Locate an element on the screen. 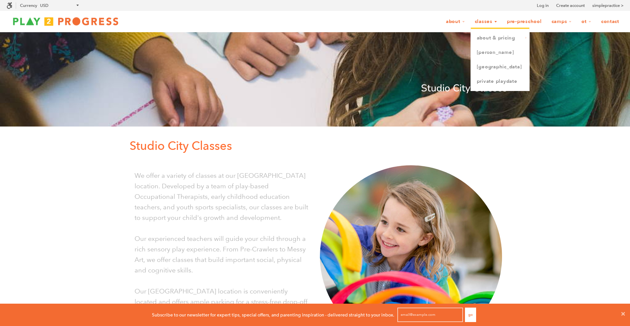 The width and height of the screenshot is (630, 326). a: About is located at coordinates (456, 22).